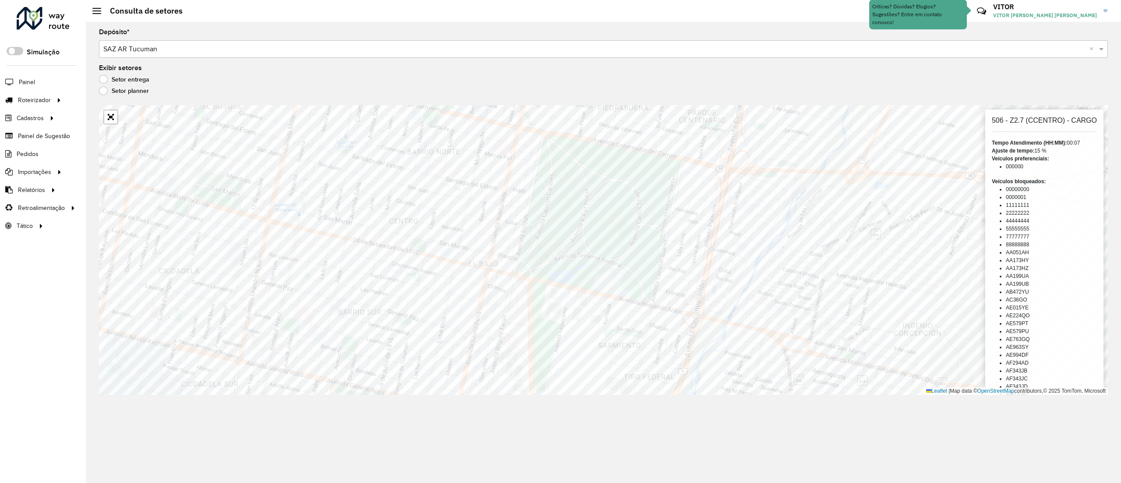 The image size is (1121, 483). Describe the element at coordinates (1016, 391) in the screenshot. I see `div: Map data © contributors,© 2025 TomTom, Microsoft` at that location.